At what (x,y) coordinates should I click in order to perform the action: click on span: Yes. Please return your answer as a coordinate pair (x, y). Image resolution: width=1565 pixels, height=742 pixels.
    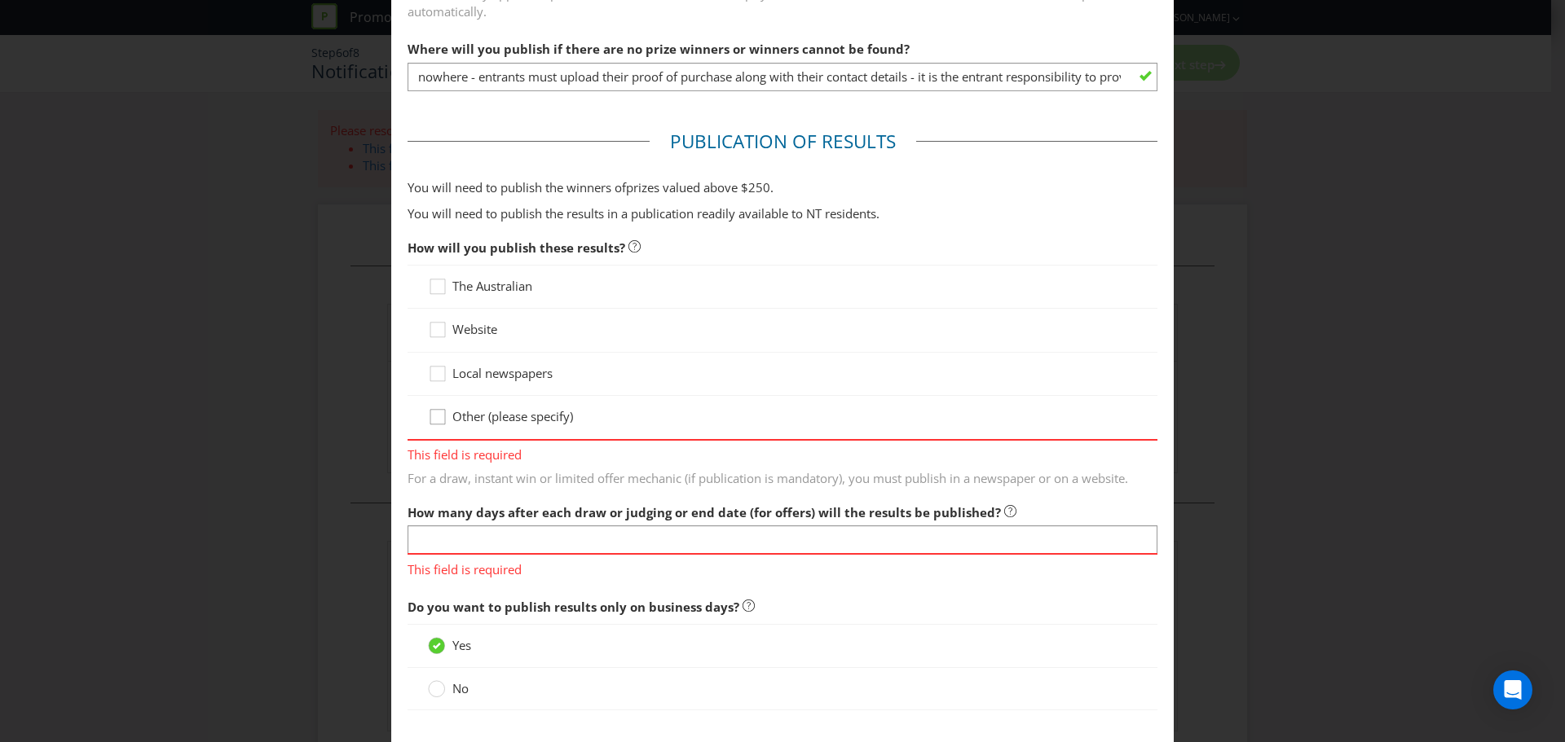
    Looking at the image, I should click on (461, 645).